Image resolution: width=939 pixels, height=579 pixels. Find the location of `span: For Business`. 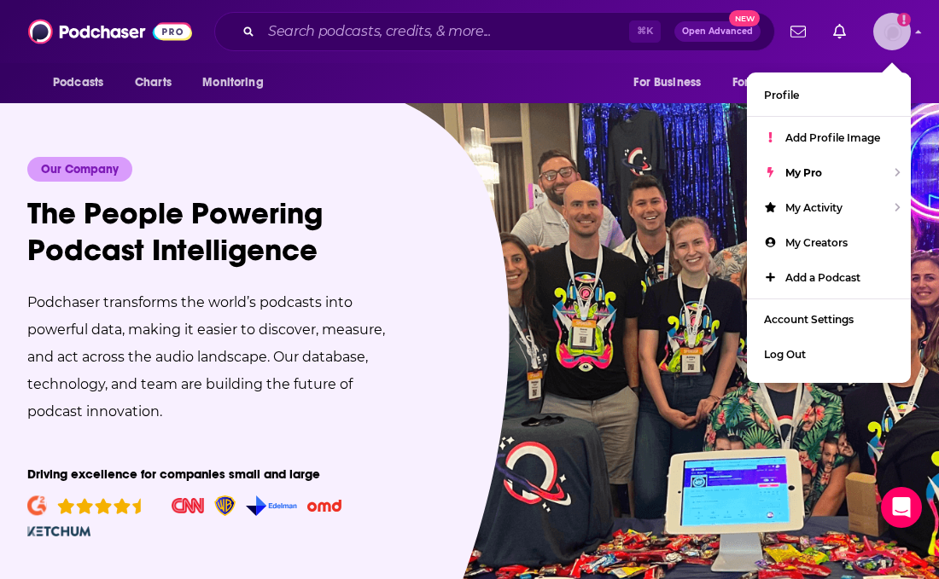

span: For Business is located at coordinates (666, 83).